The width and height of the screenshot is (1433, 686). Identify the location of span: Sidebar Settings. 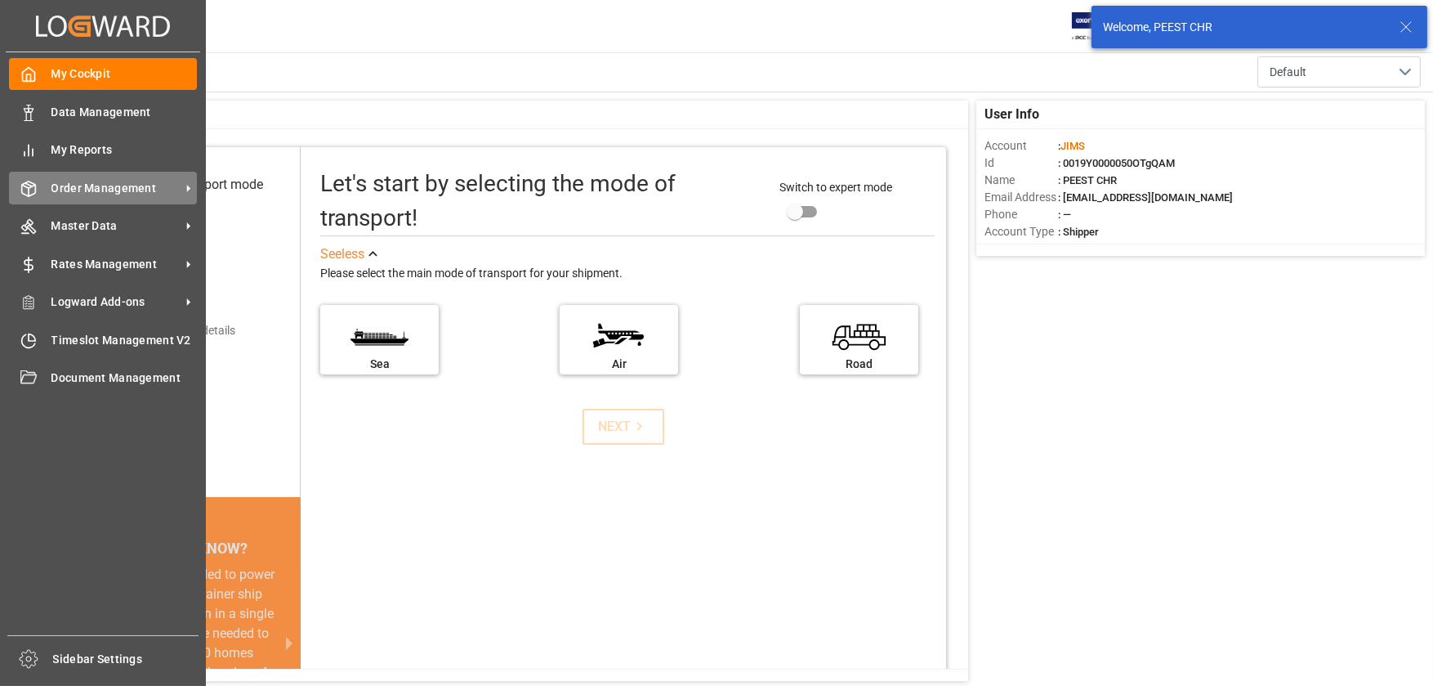
(126, 659).